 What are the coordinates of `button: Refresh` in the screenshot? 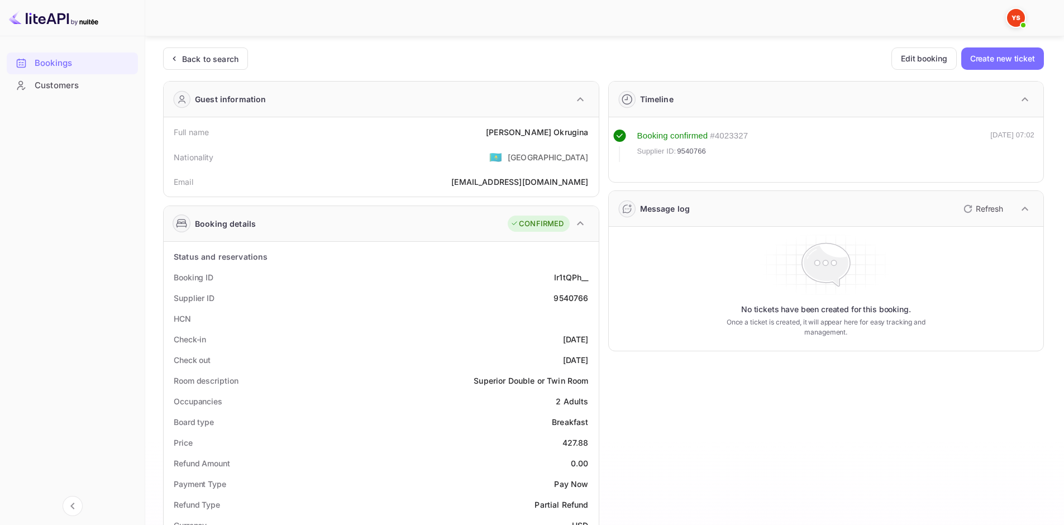 It's located at (982, 209).